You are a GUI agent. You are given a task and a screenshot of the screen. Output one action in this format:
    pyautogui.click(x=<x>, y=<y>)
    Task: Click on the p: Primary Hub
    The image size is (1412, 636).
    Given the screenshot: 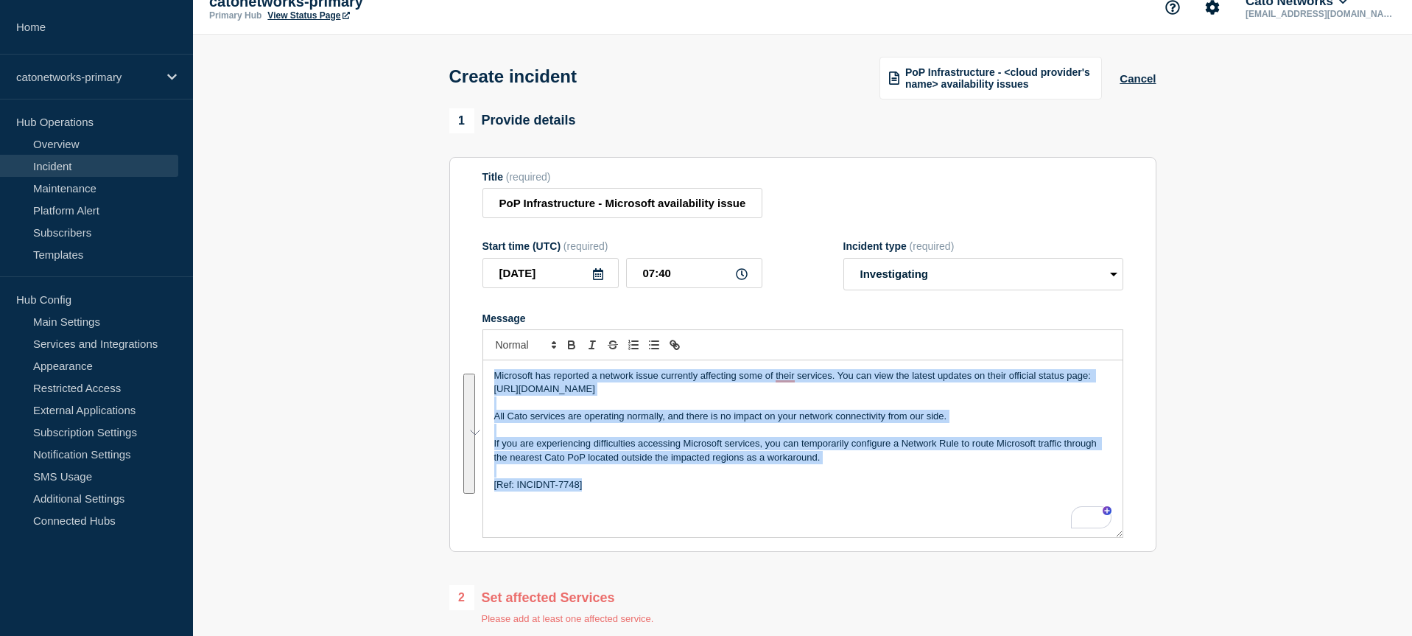 What is the action you would take?
    pyautogui.click(x=235, y=15)
    